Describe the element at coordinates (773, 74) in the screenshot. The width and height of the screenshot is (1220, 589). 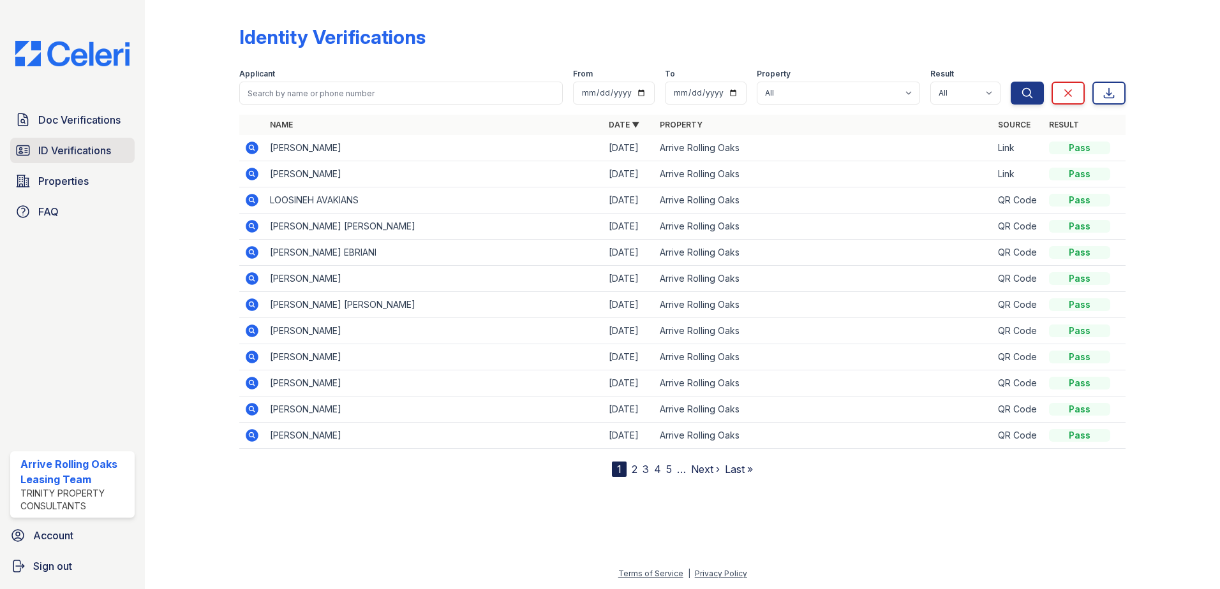
I see `label: Property` at that location.